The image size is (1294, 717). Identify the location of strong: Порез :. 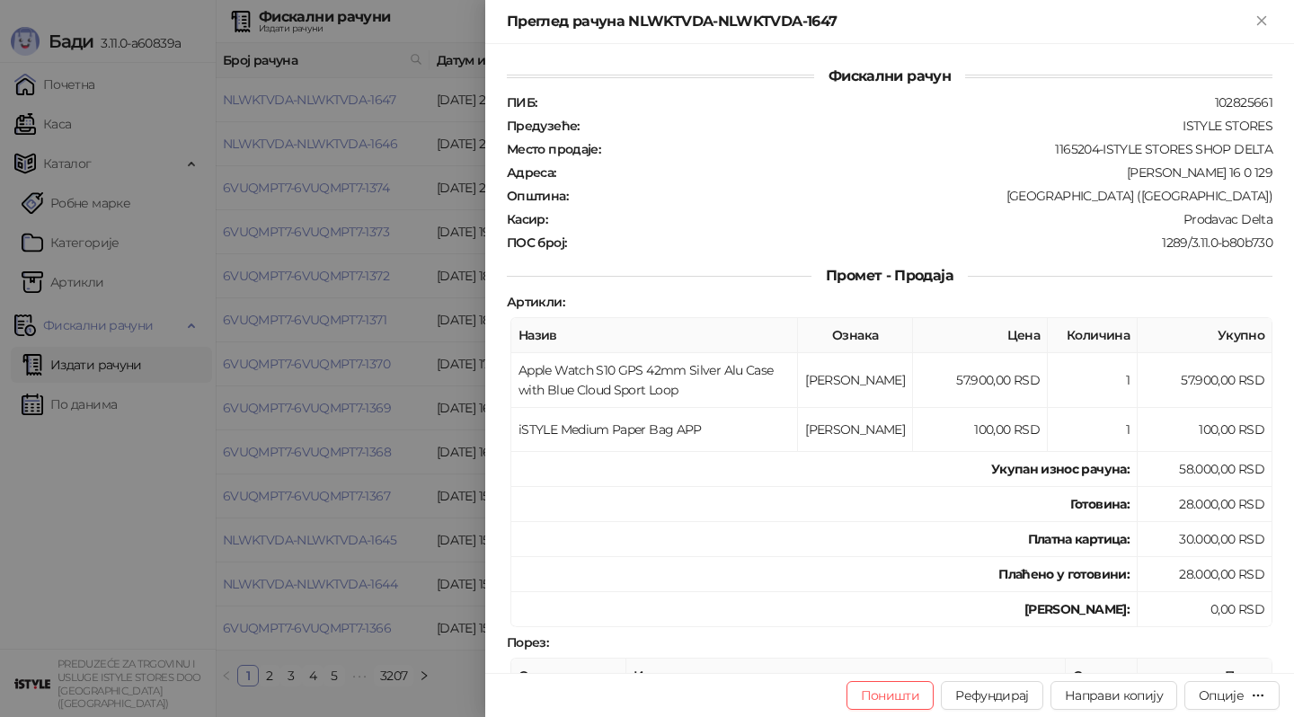
(528, 643).